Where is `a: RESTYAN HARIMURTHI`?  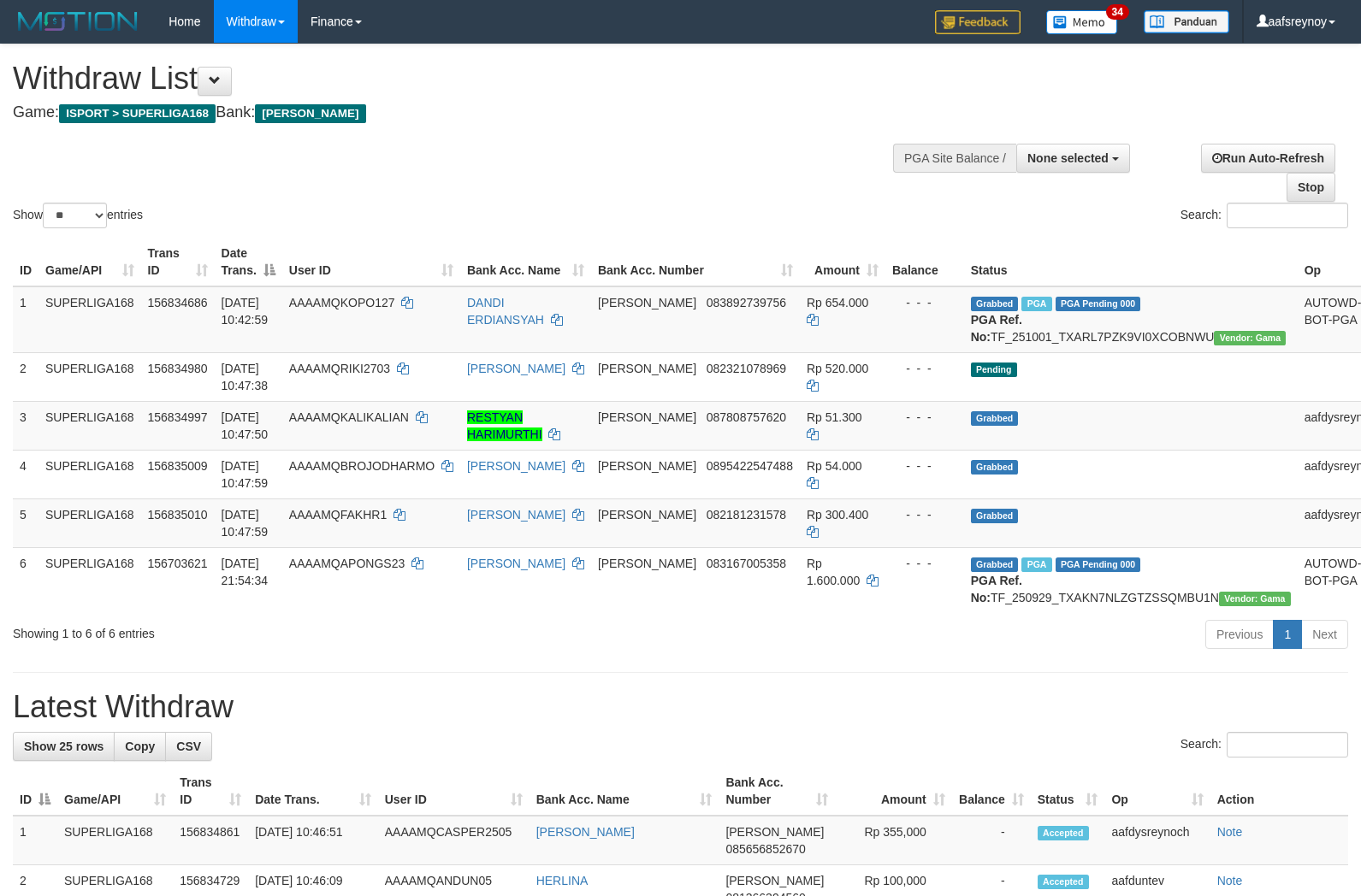 a: RESTYAN HARIMURTHI is located at coordinates (505, 425).